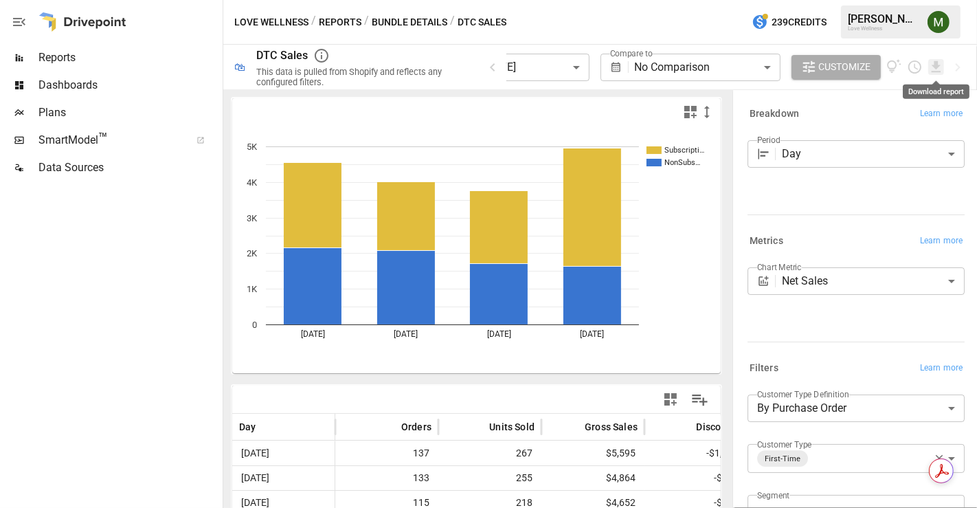 Image resolution: width=977 pixels, height=508 pixels. What do you see at coordinates (939, 22) in the screenshot?
I see `img: Meredith Lacasse` at bounding box center [939, 22].